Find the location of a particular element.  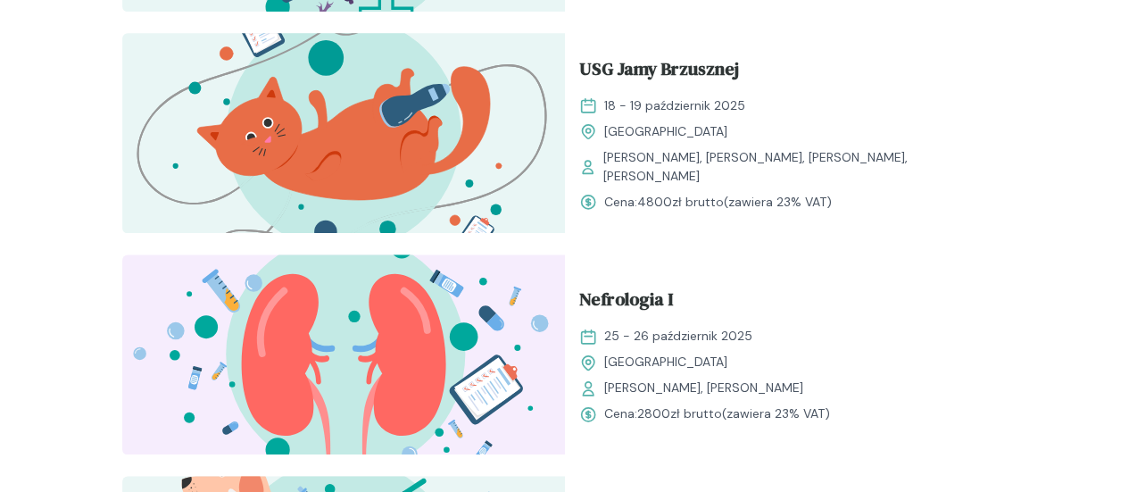

a: USG Jamy Brzusznej is located at coordinates (786, 72).